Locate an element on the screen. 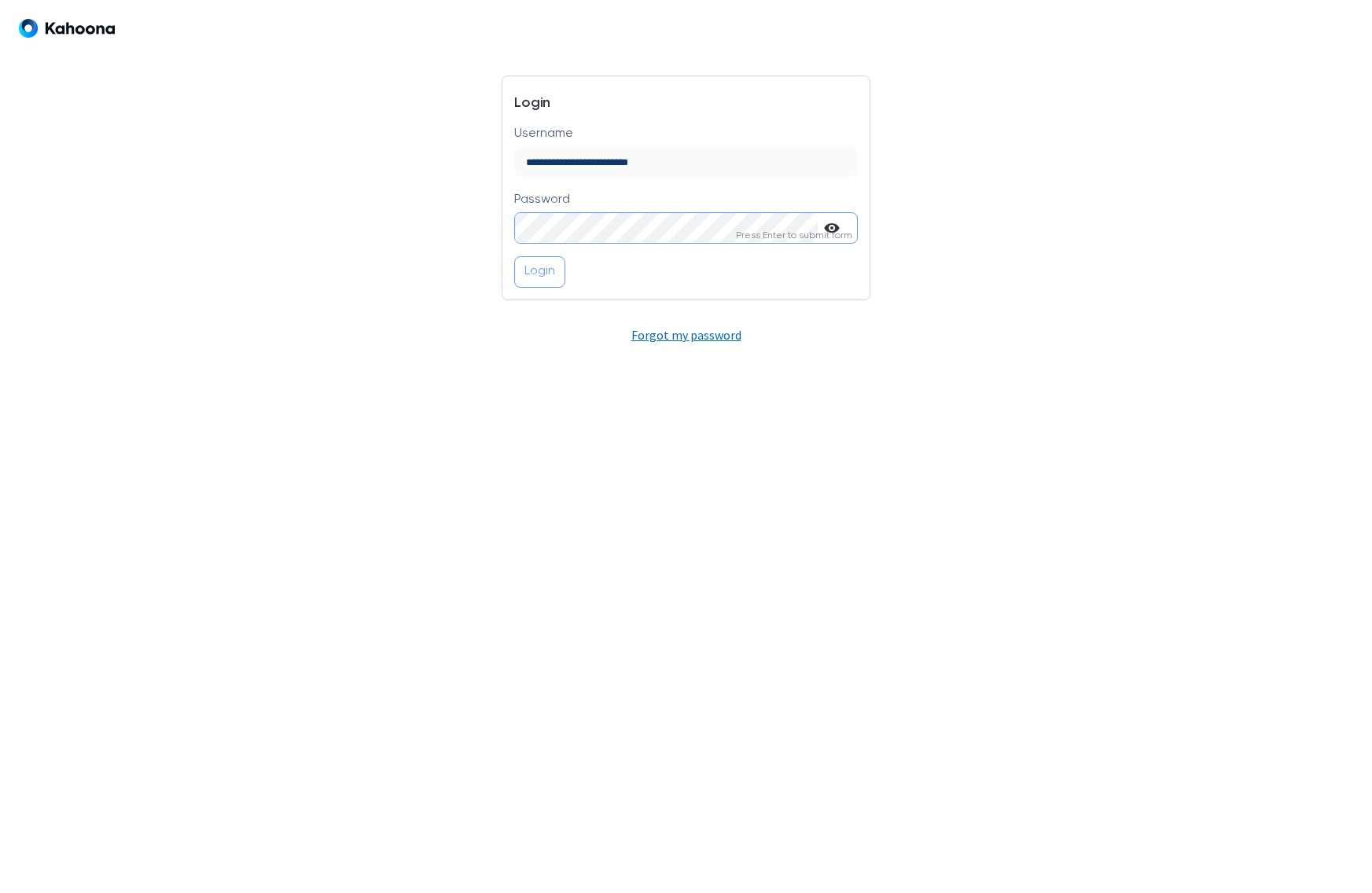 The height and width of the screenshot is (893, 1372). svg: Show password text is located at coordinates (832, 228).